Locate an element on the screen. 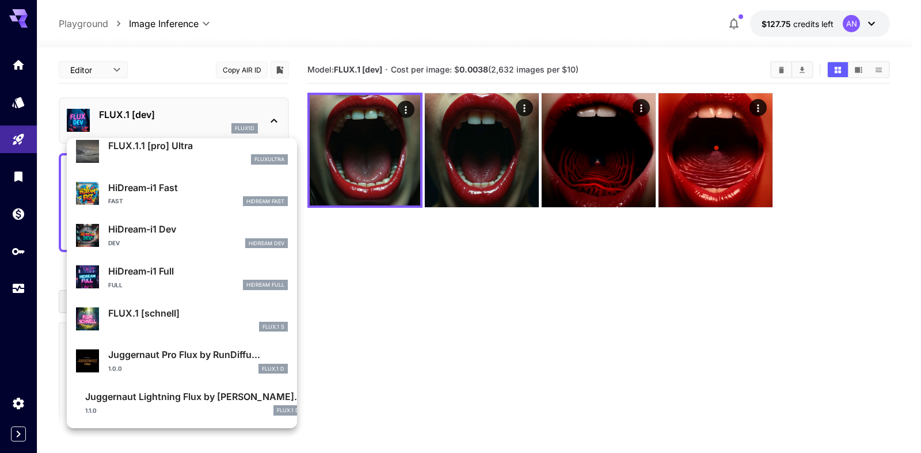 Image resolution: width=921 pixels, height=453 pixels. p: 1.1.0 is located at coordinates (91, 410).